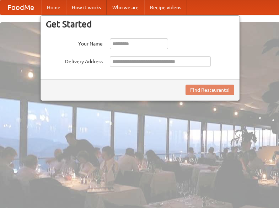 The height and width of the screenshot is (208, 279). What do you see at coordinates (210, 90) in the screenshot?
I see `button: Find Restaurants!` at bounding box center [210, 90].